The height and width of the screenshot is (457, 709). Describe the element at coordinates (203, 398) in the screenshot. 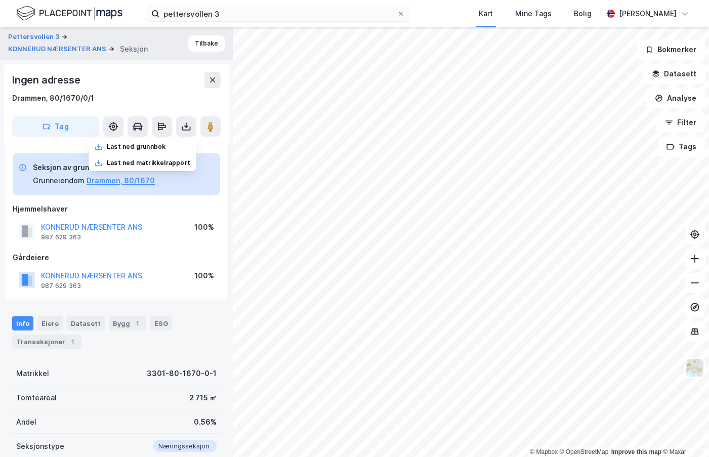

I see `div: 2 715 ㎡` at that location.